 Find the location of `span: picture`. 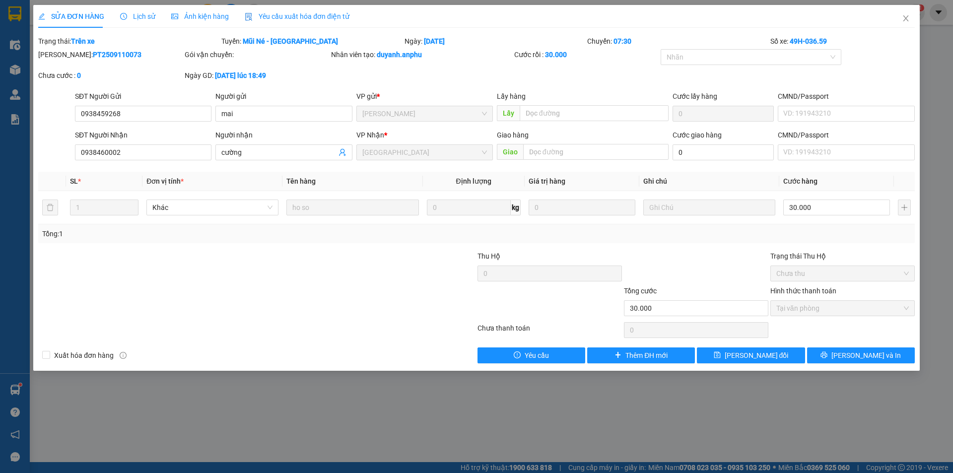

span: picture is located at coordinates (175, 16).